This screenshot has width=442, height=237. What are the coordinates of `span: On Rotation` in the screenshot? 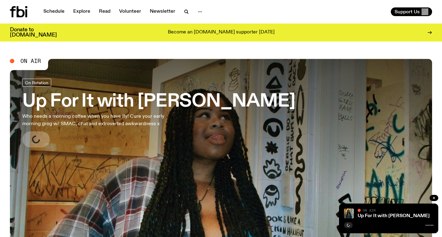 It's located at (37, 82).